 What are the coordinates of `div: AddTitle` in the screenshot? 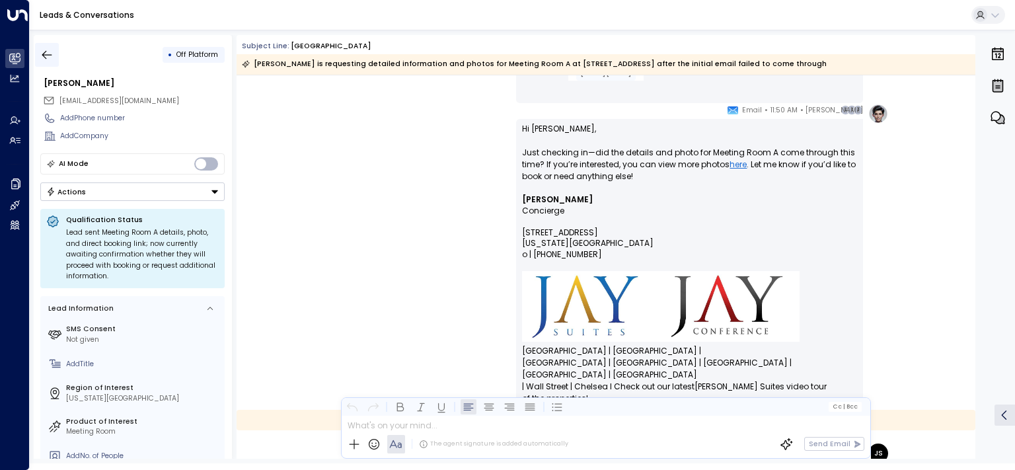 It's located at (143, 364).